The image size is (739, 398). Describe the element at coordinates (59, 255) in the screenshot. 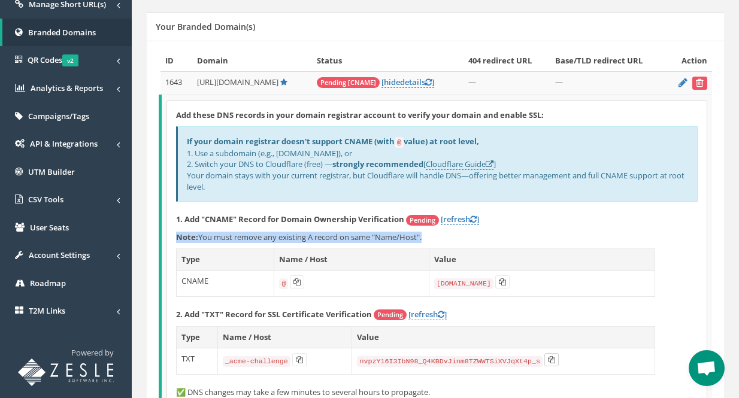

I see `span: Account Settings` at that location.